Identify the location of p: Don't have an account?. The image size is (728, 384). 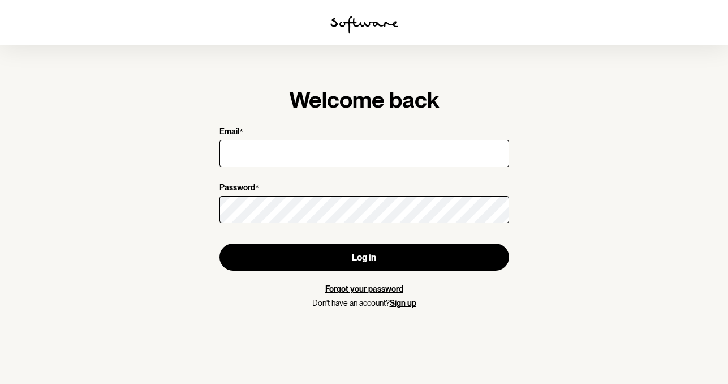
(364, 303).